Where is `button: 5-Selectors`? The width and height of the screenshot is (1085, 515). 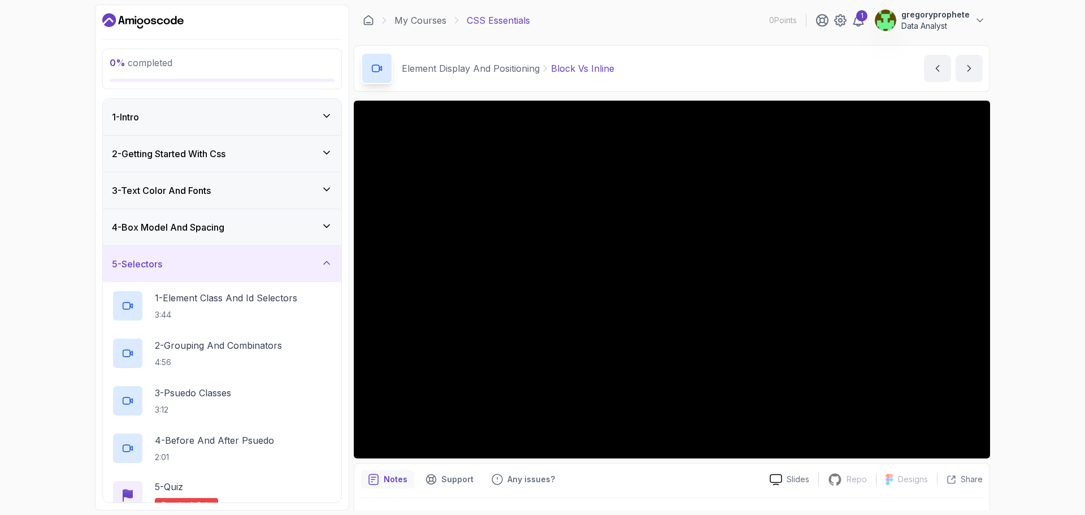
button: 5-Selectors is located at coordinates (222, 264).